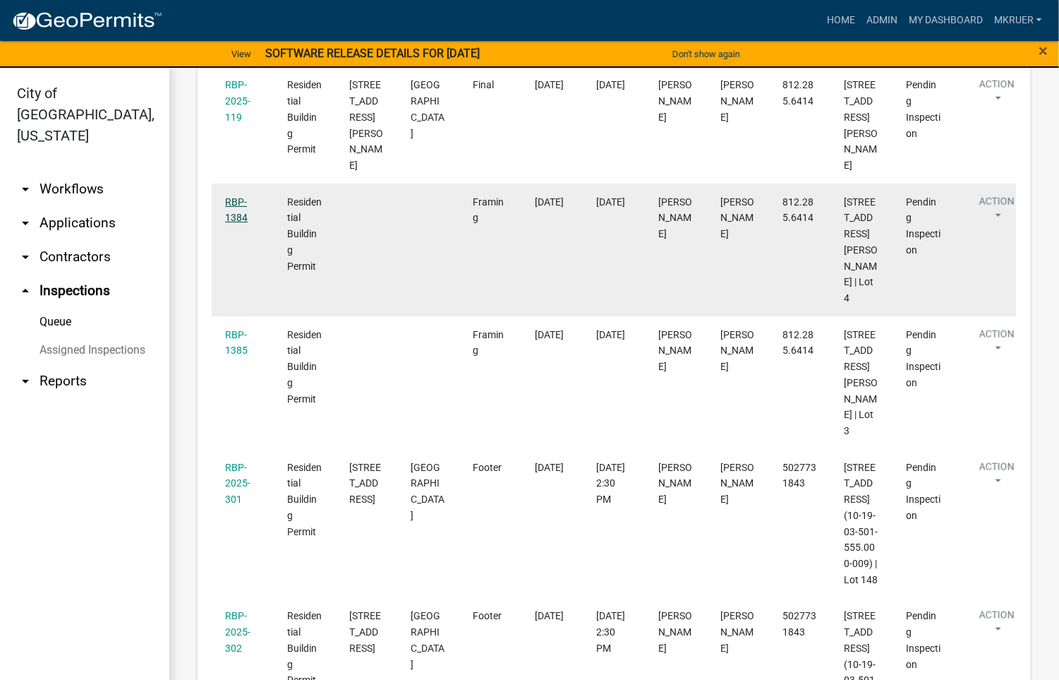 This screenshot has height=680, width=1059. Describe the element at coordinates (862, 250) in the screenshot. I see `span: 1616 Scott St Jeffersonville IN 47130 | Lot 4` at that location.